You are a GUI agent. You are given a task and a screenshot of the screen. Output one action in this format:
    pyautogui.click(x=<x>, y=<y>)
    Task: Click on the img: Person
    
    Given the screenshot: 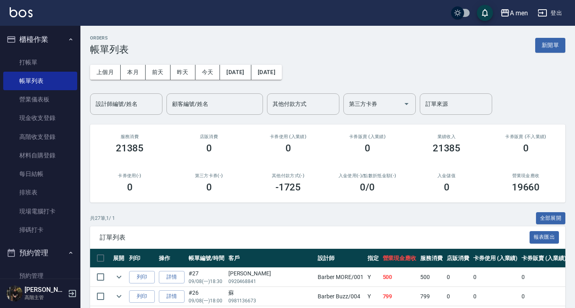 What is the action you would take?
    pyautogui.click(x=14, y=293)
    